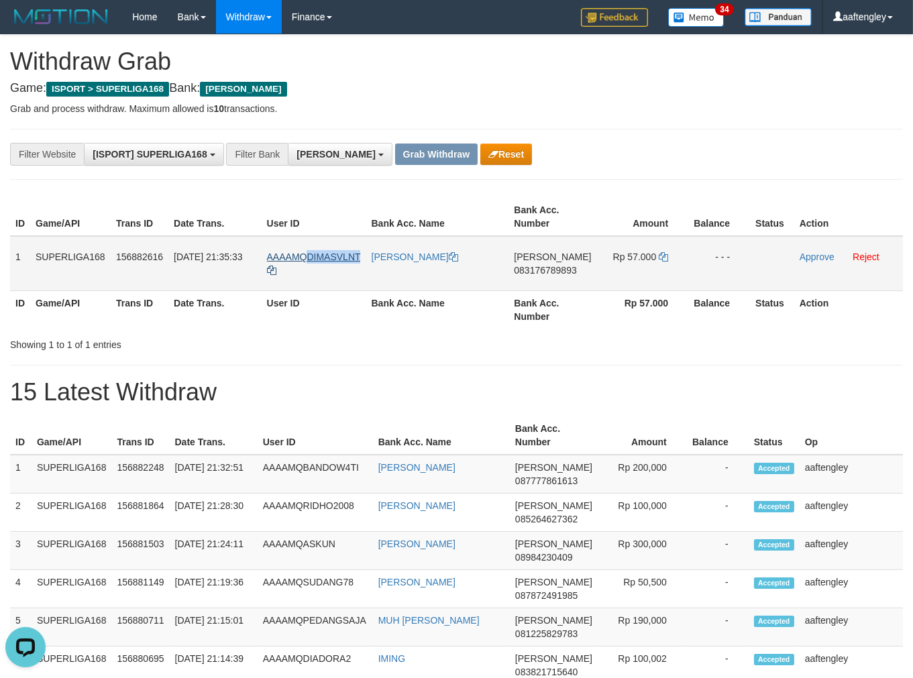 Image resolution: width=913 pixels, height=678 pixels. I want to click on td: Rp 190,000, so click(642, 627).